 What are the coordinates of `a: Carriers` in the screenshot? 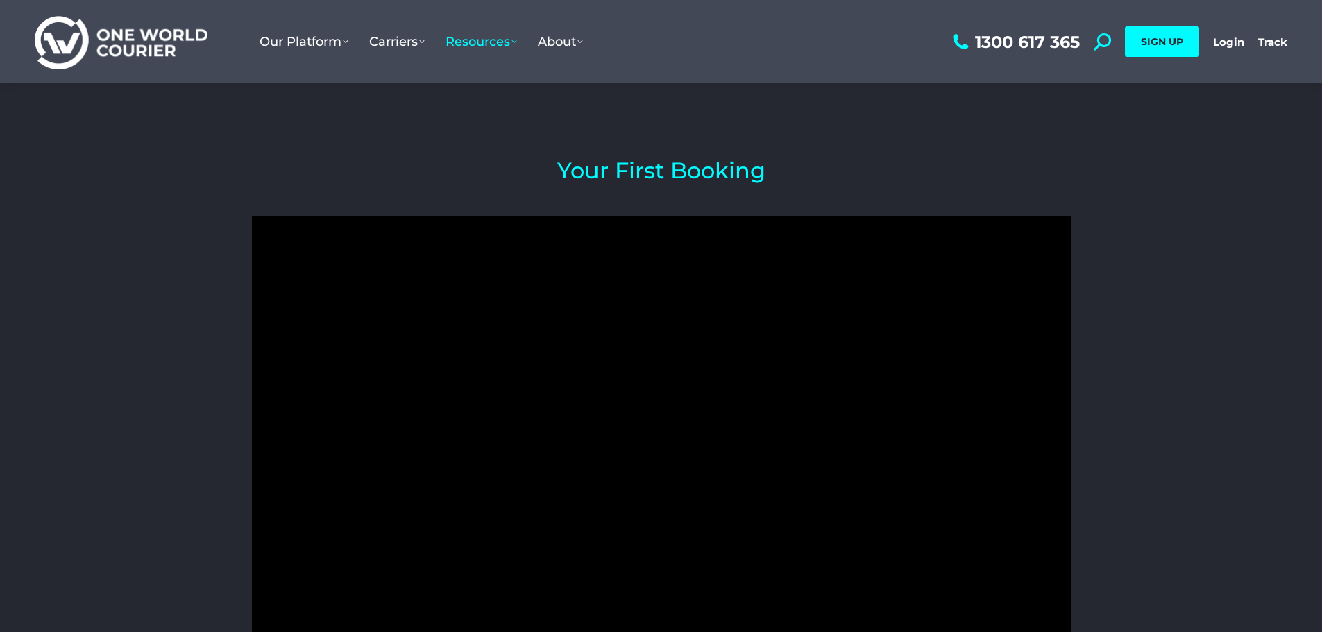 It's located at (397, 42).